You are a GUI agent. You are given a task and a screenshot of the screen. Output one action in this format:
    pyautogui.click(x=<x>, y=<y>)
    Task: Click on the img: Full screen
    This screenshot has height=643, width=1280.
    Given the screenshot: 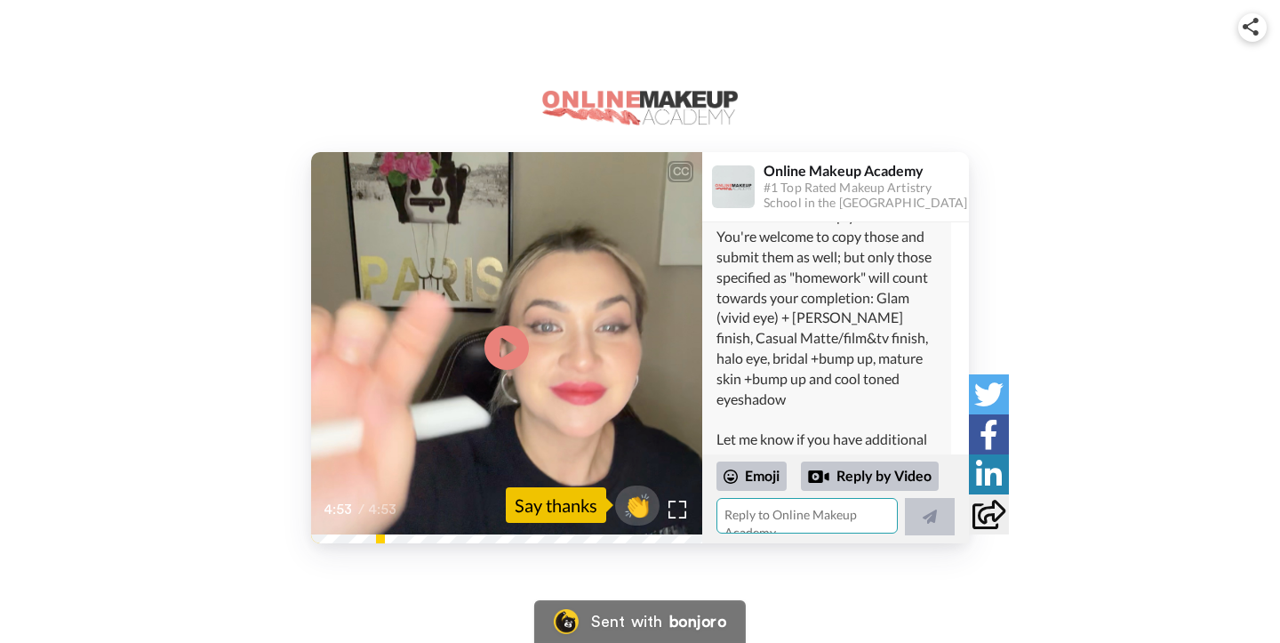 What is the action you would take?
    pyautogui.click(x=677, y=509)
    